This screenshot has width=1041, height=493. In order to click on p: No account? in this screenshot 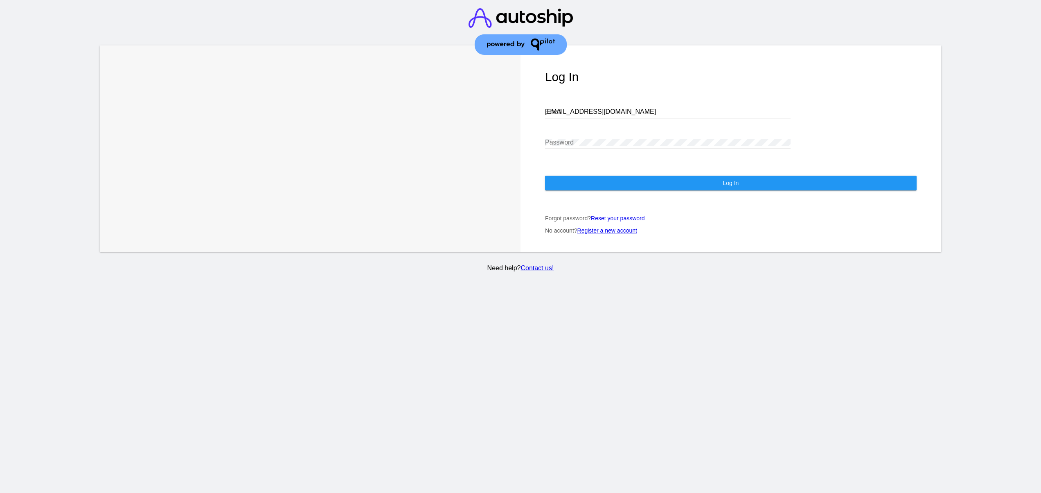, I will do `click(731, 230)`.